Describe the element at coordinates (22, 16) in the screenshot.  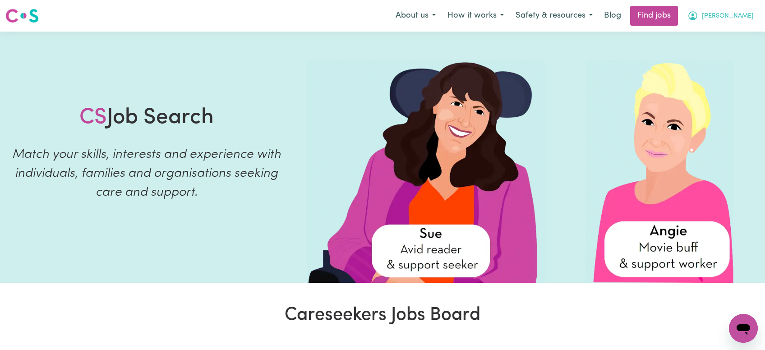
I see `a: Careseekers logo` at that location.